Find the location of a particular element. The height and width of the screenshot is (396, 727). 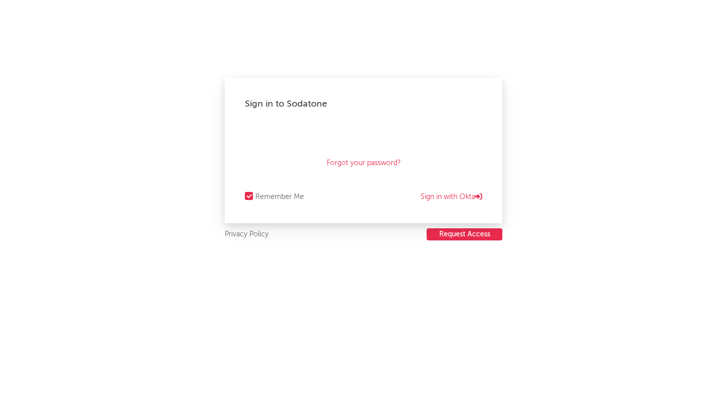

div: Remember Me is located at coordinates (280, 197).